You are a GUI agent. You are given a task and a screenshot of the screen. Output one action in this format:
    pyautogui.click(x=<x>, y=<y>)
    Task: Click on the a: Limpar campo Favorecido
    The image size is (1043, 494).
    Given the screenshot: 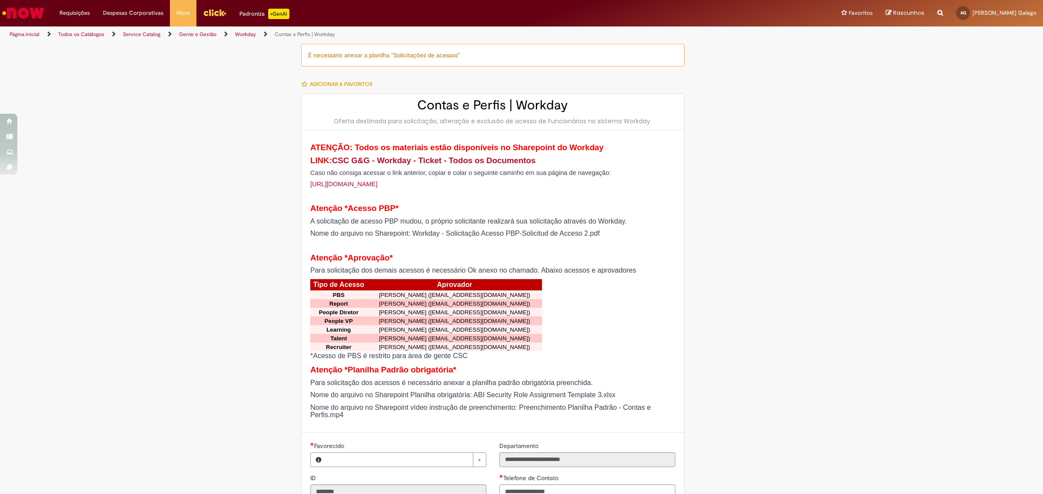 What is the action you would take?
    pyautogui.click(x=406, y=460)
    